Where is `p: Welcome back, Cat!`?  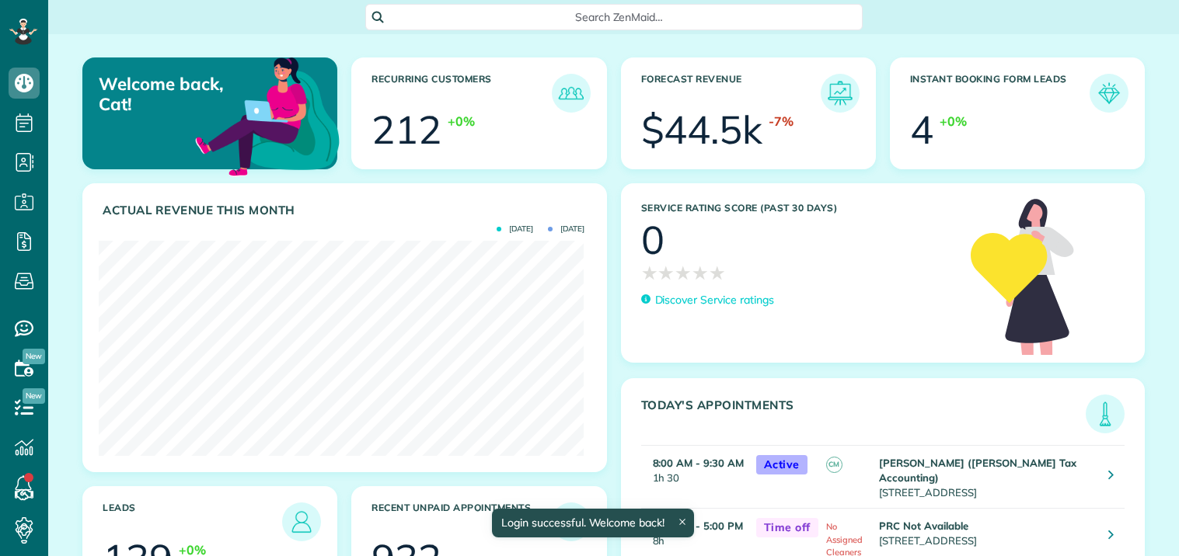 p: Welcome back, Cat! is located at coordinates (176, 94).